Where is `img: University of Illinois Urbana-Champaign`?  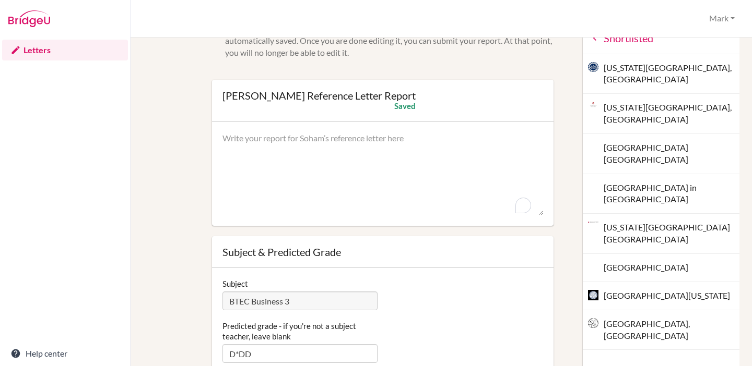
img: University of Illinois Urbana-Champaign is located at coordinates (593, 295).